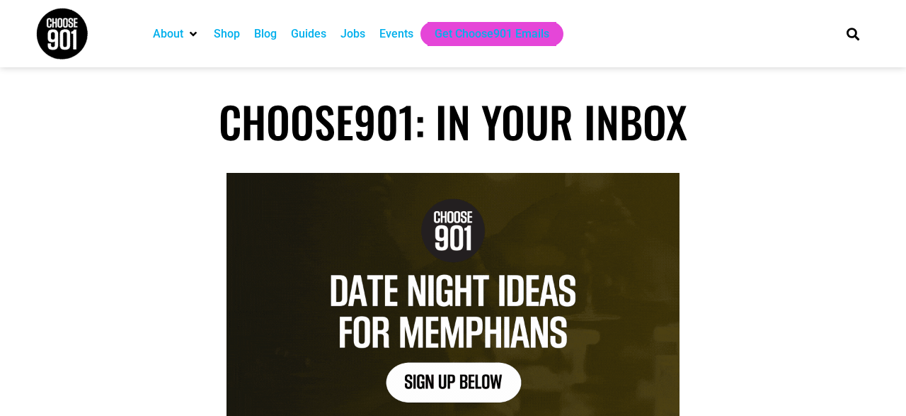 The width and height of the screenshot is (906, 416). What do you see at coordinates (353, 34) in the screenshot?
I see `a: Jobs` at bounding box center [353, 34].